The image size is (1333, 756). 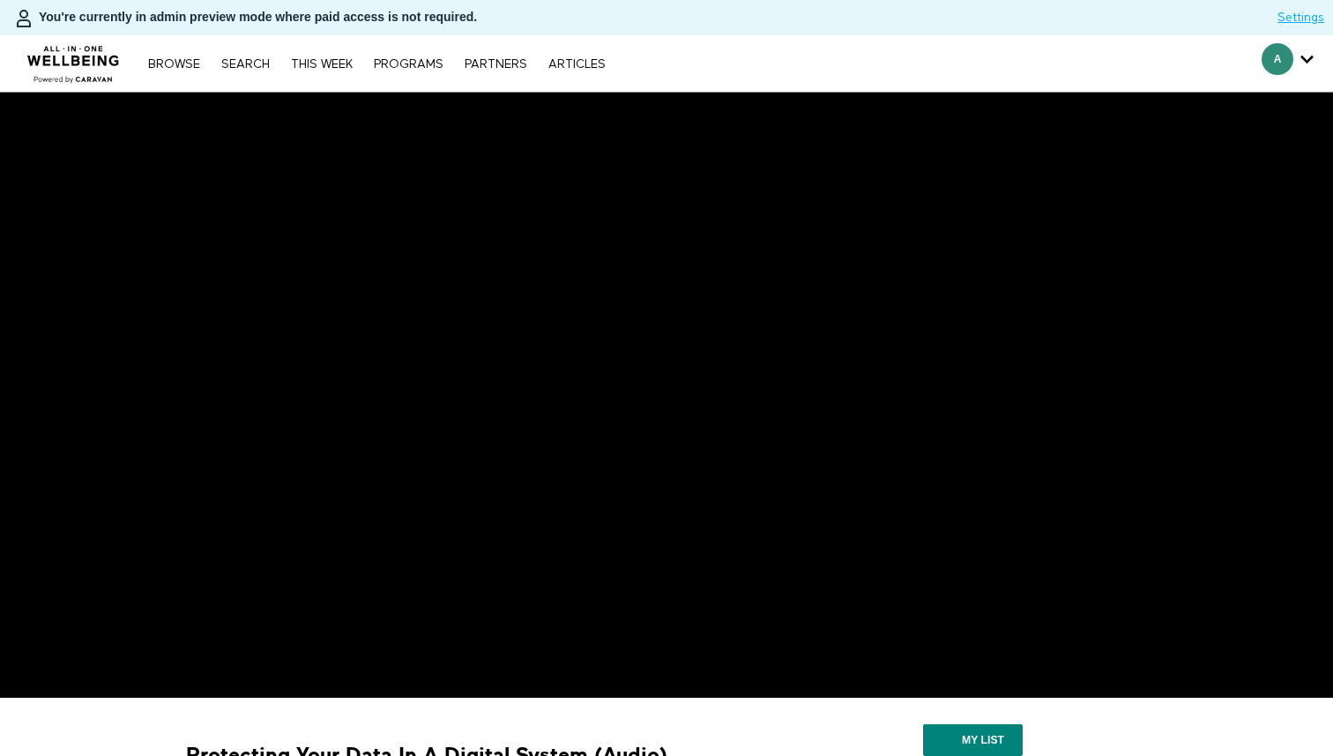 What do you see at coordinates (1287, 63) in the screenshot?
I see `div: Secondary` at bounding box center [1287, 63].